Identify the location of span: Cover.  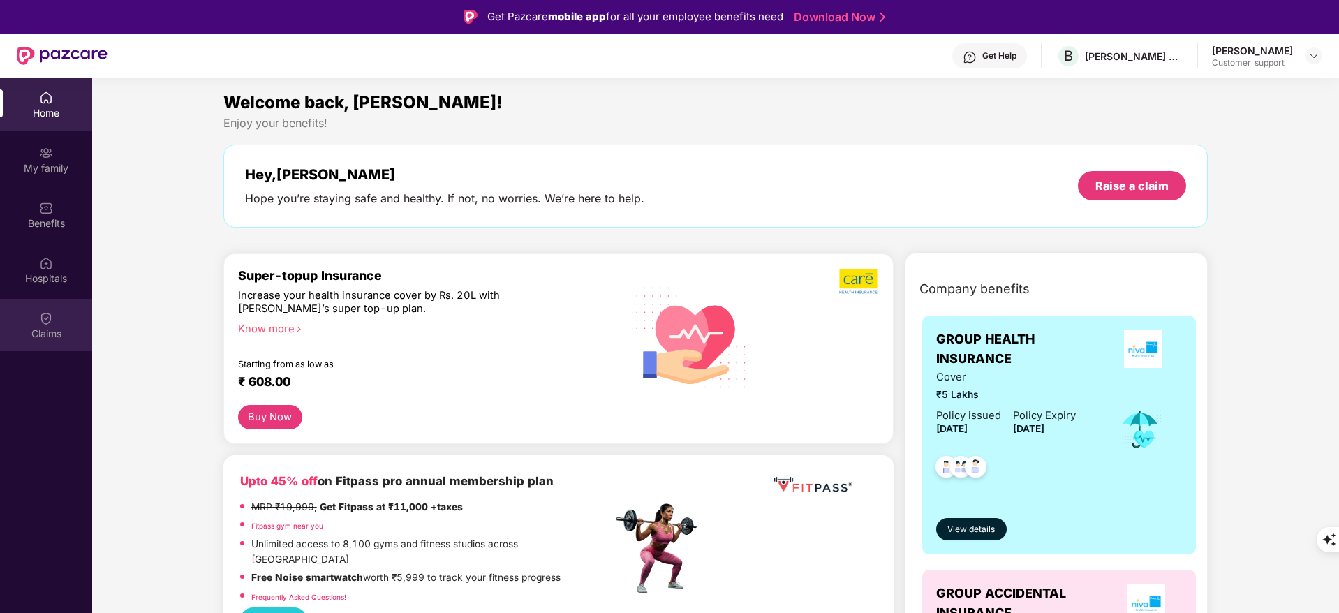
(1006, 377).